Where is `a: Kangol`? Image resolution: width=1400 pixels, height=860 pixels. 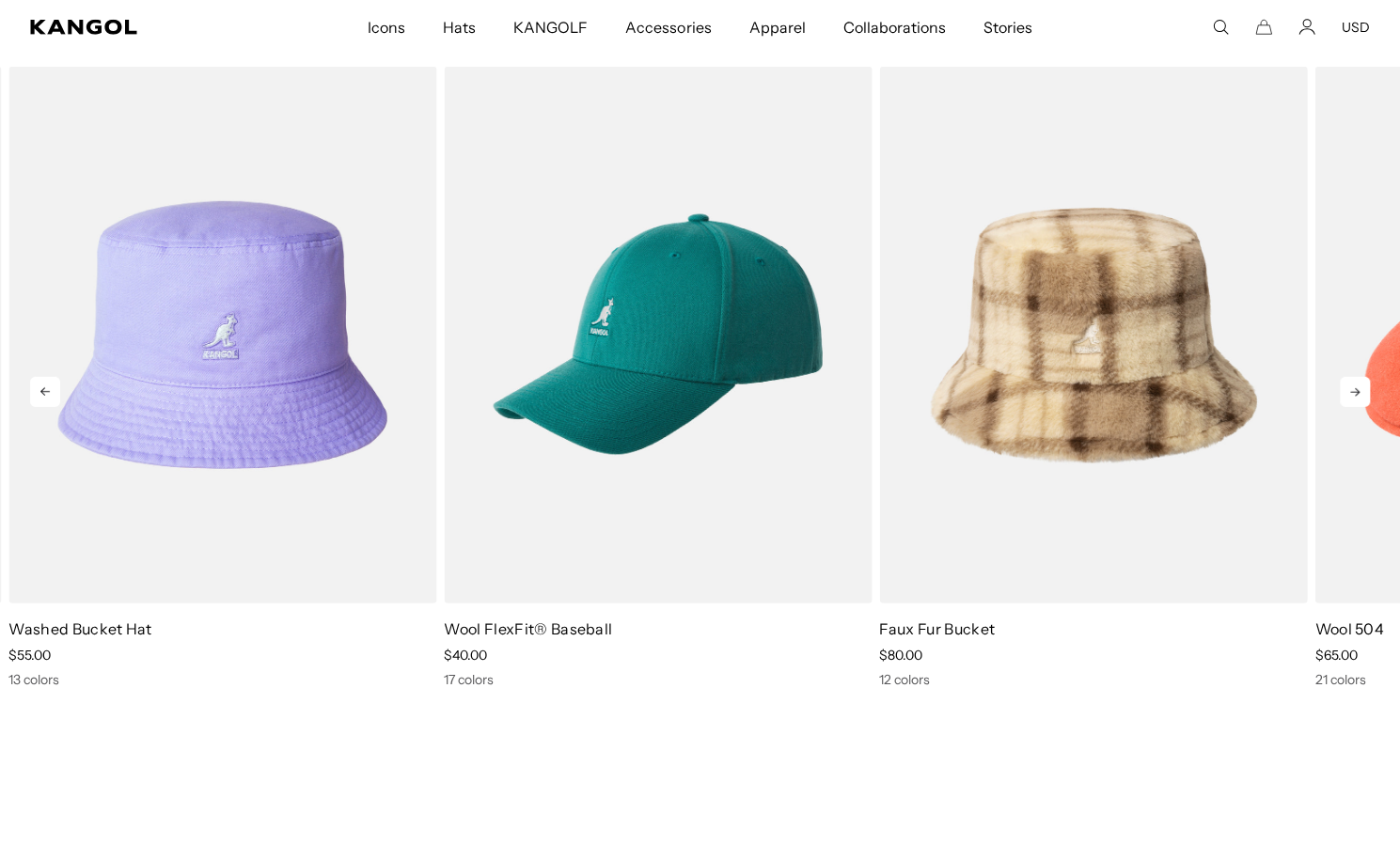
a: Kangol is located at coordinates (136, 28).